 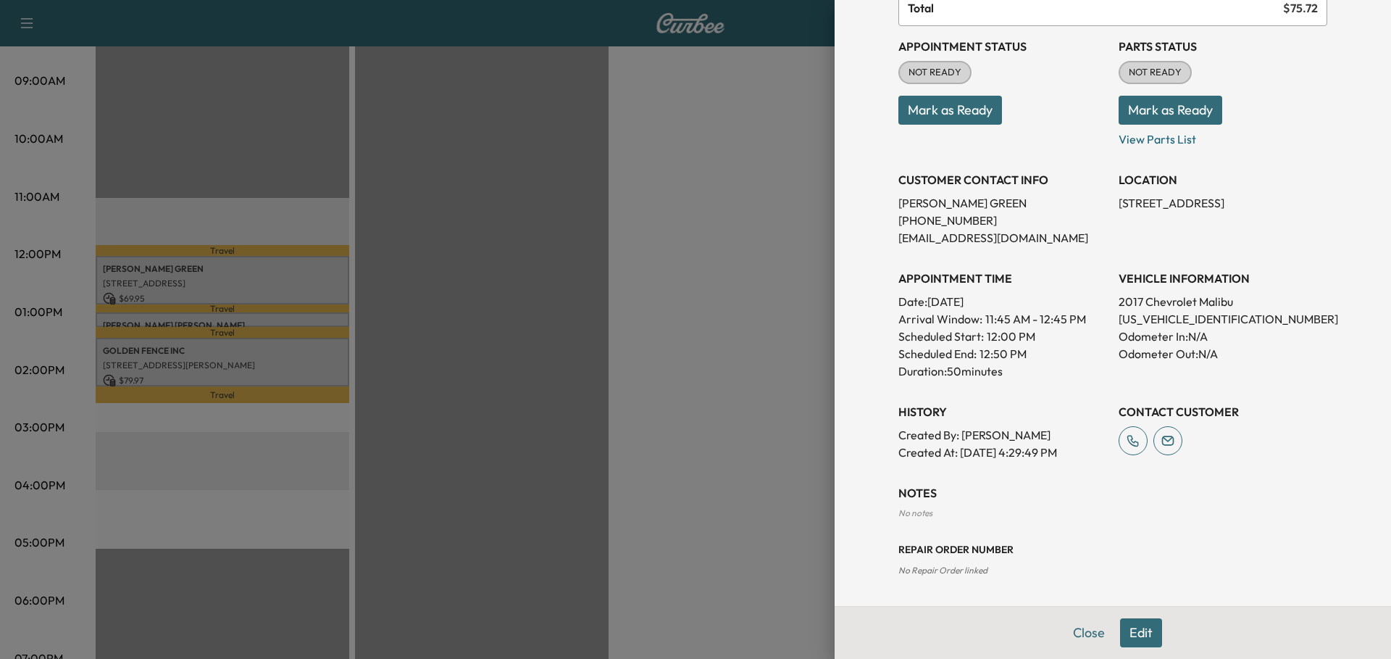 I want to click on h3: Repair Order number, so click(x=1113, y=549).